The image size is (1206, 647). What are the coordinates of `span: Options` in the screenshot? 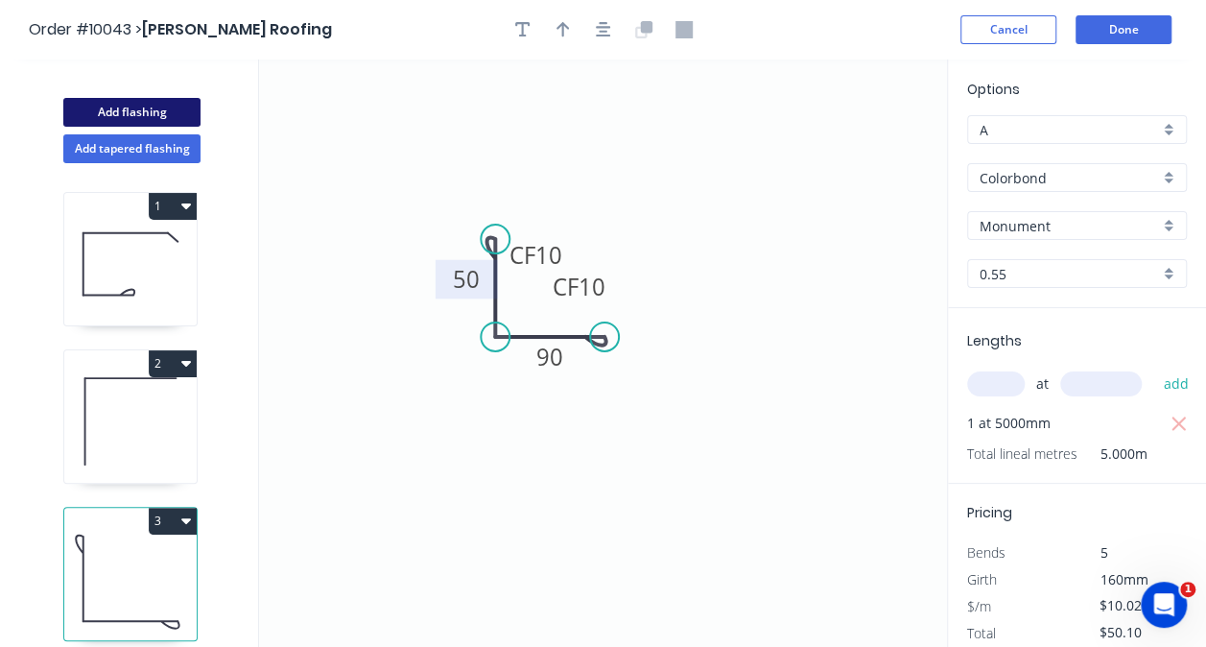 It's located at (993, 89).